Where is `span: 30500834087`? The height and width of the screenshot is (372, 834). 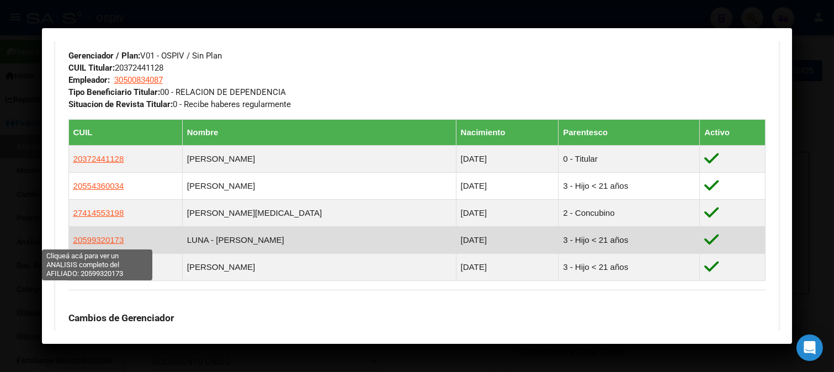
span: 30500834087 is located at coordinates (139, 80).